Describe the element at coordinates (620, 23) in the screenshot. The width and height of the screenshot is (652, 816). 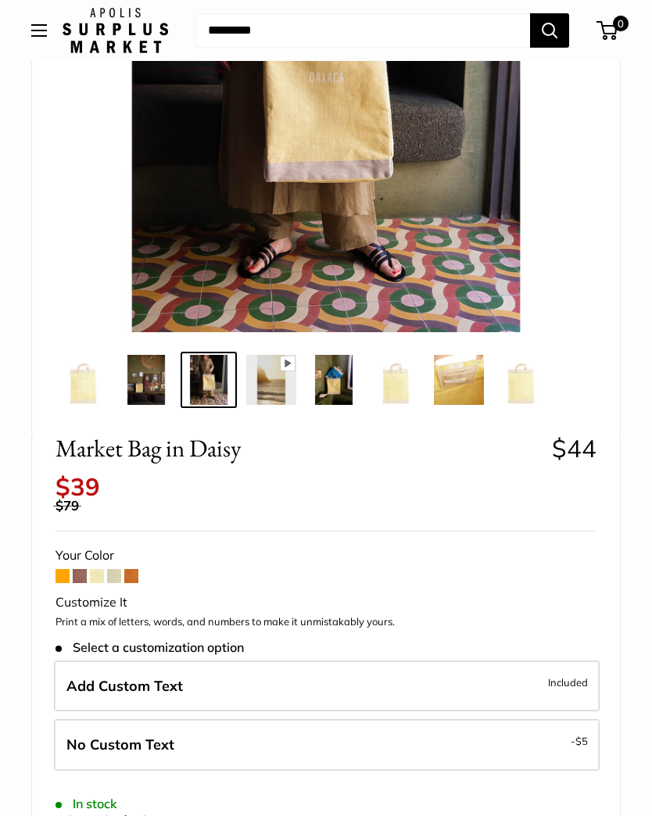
I see `span: 0` at that location.